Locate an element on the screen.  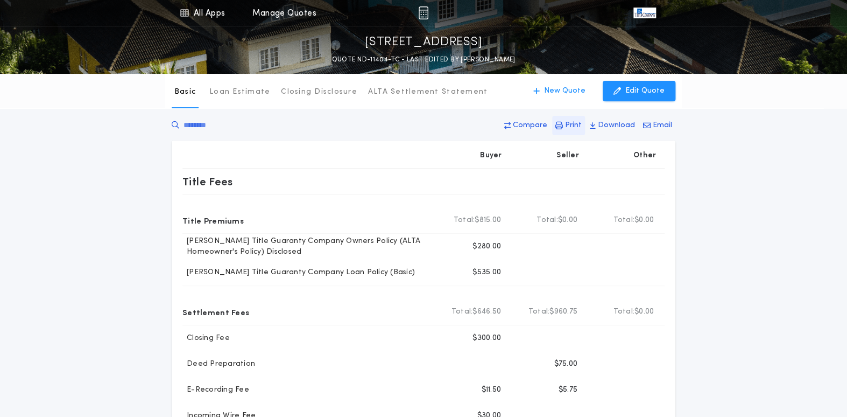
p: Basic is located at coordinates (185, 92).